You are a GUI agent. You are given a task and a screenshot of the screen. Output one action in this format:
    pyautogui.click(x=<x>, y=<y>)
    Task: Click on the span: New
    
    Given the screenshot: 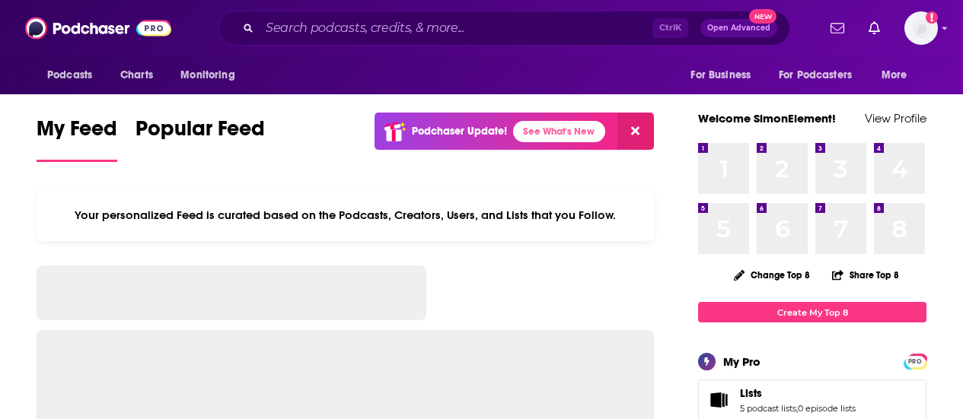 What is the action you would take?
    pyautogui.click(x=763, y=16)
    